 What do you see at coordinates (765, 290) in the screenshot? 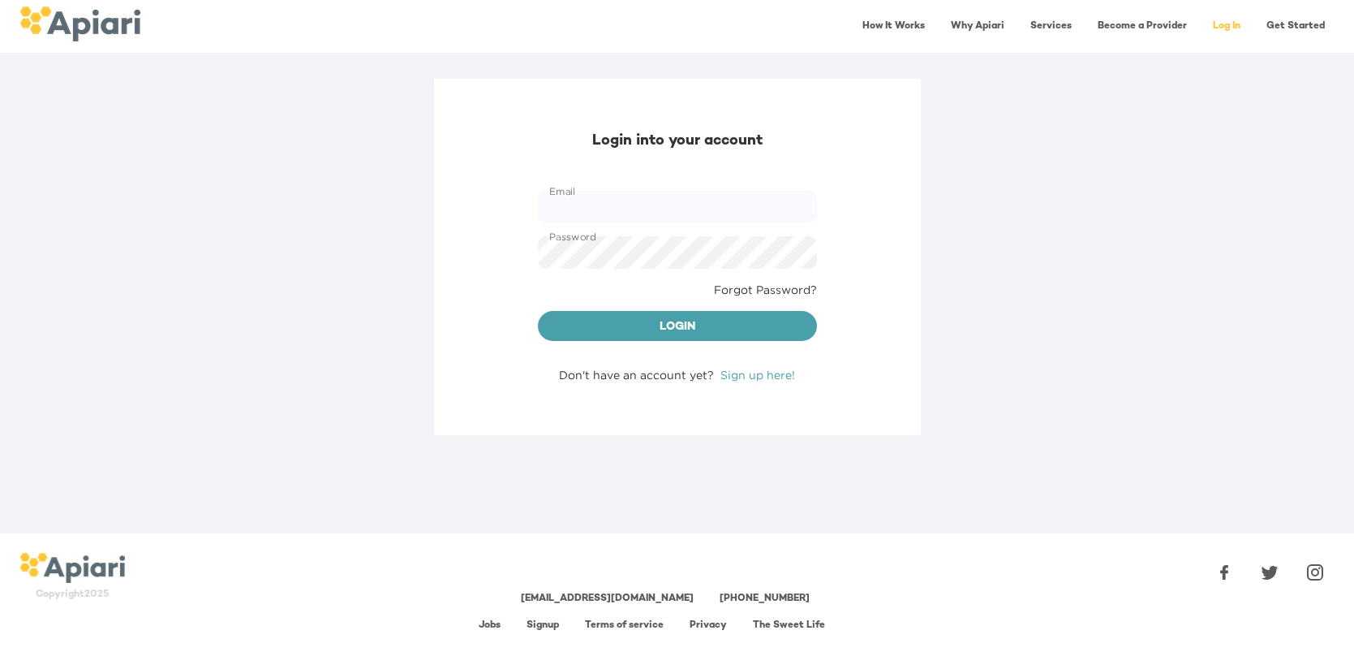
I see `a: Forgot Password?` at bounding box center [765, 290].